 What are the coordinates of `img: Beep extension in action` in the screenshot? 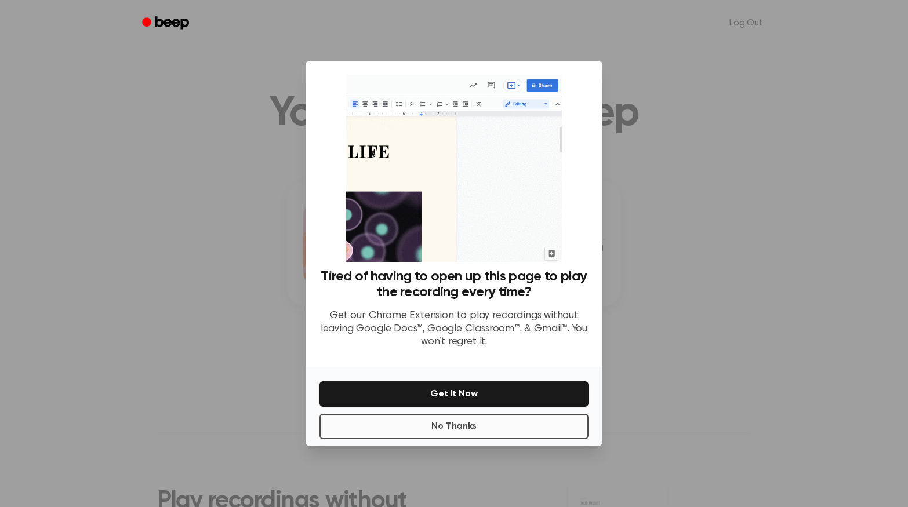 It's located at (453, 168).